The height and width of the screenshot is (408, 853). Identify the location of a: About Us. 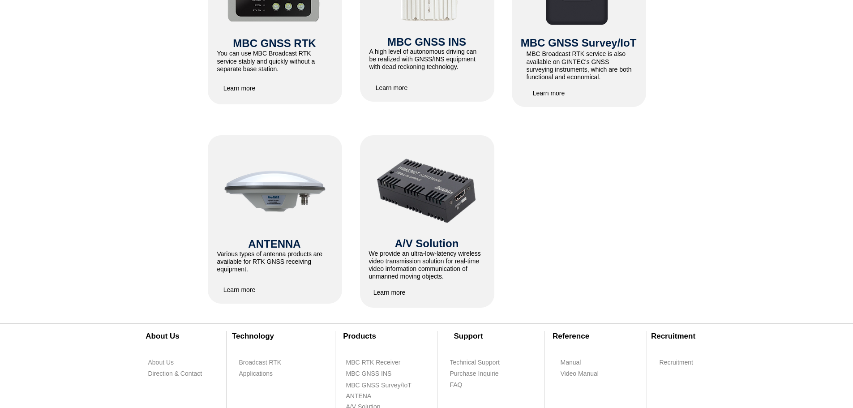
(173, 362).